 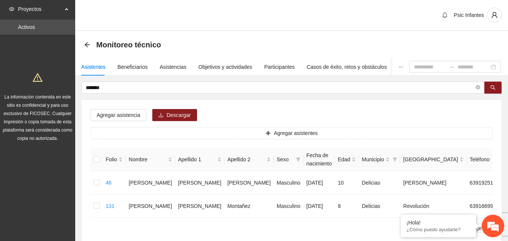 I want to click on span: Monitoreo técnico, so click(x=129, y=45).